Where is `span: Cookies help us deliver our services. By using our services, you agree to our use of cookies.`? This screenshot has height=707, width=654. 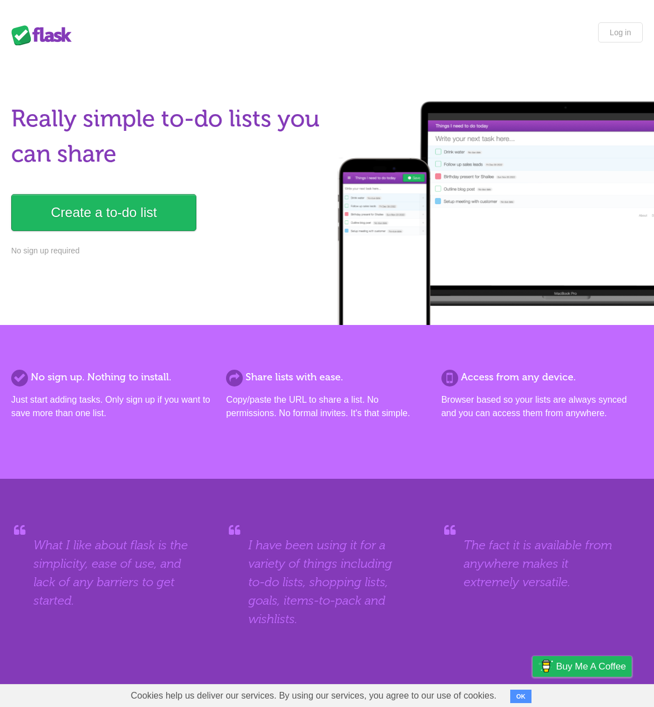
span: Cookies help us deliver our services. By using our services, you agree to our use of cookies. is located at coordinates (314, 696).